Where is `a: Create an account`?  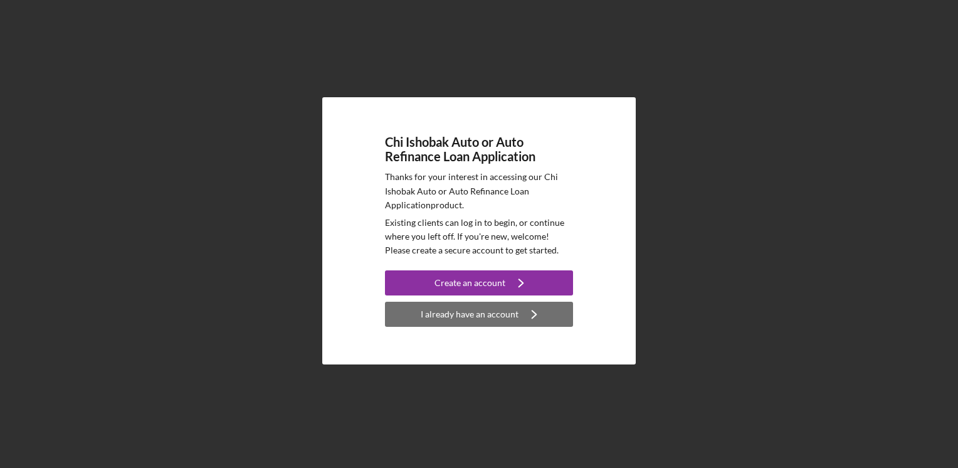 a: Create an account is located at coordinates (479, 284).